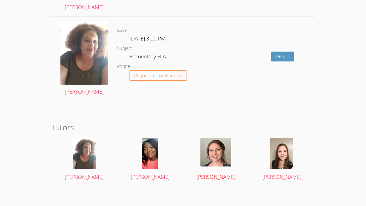 This screenshot has width=366, height=206. Describe the element at coordinates (122, 30) in the screenshot. I see `dt: Date` at that location.